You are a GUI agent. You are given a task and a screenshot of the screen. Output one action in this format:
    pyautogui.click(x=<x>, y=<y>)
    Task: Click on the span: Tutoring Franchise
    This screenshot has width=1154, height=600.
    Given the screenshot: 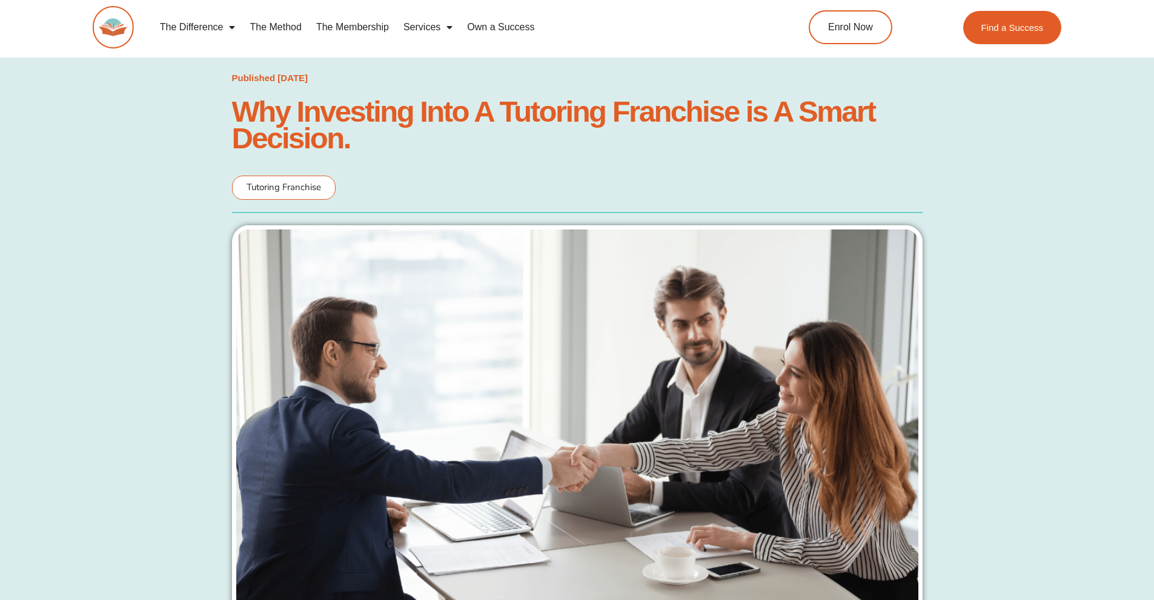 What is the action you would take?
    pyautogui.click(x=284, y=187)
    